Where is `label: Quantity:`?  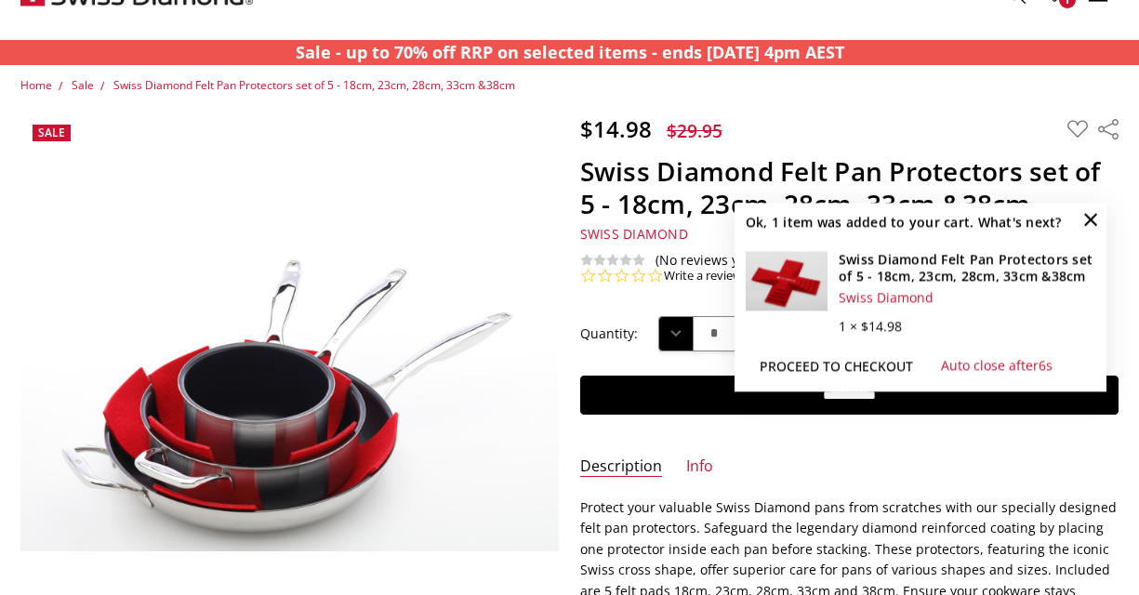
label: Quantity: is located at coordinates (609, 334).